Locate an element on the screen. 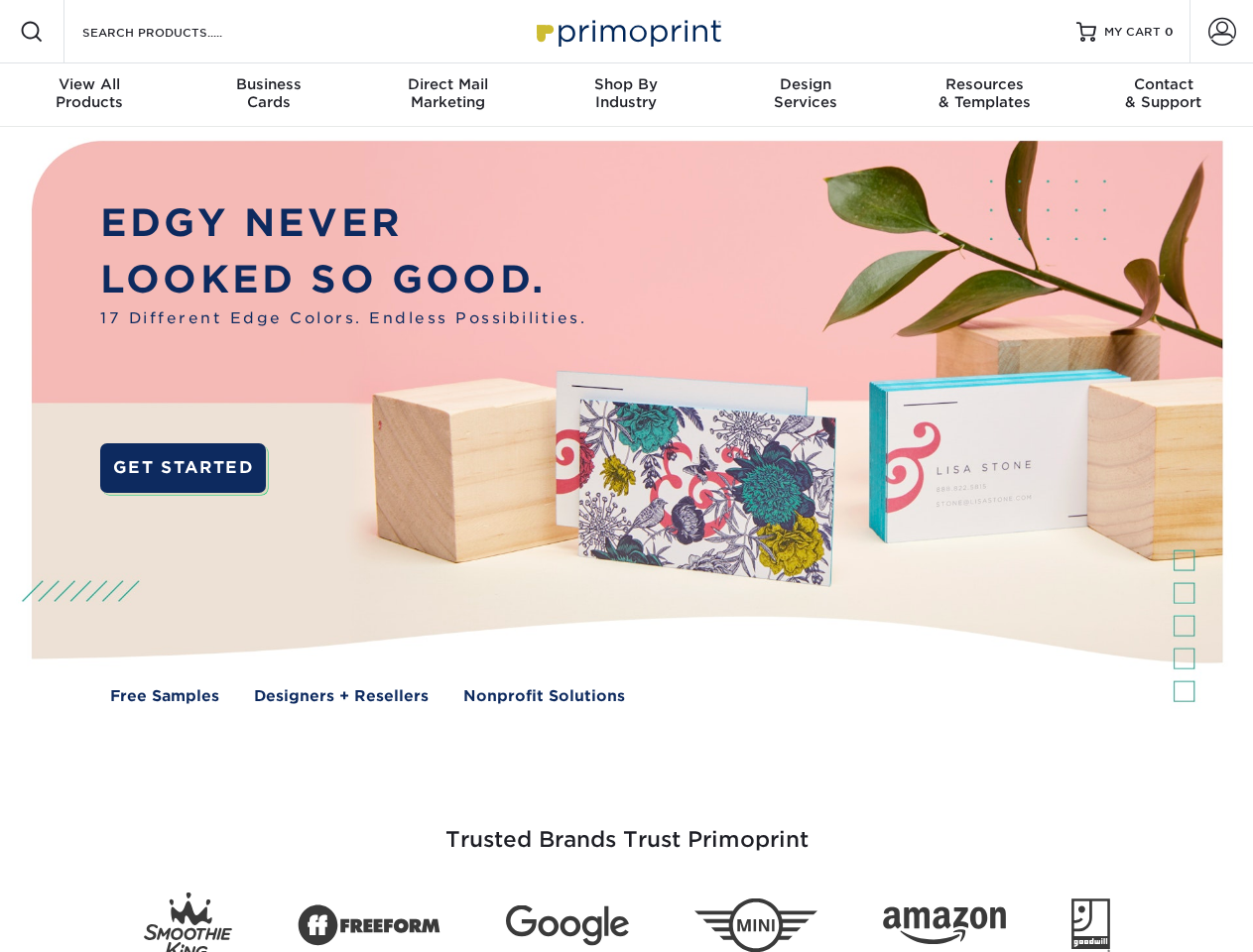 This screenshot has height=952, width=1253. a: Designers + Resellers is located at coordinates (342, 696).